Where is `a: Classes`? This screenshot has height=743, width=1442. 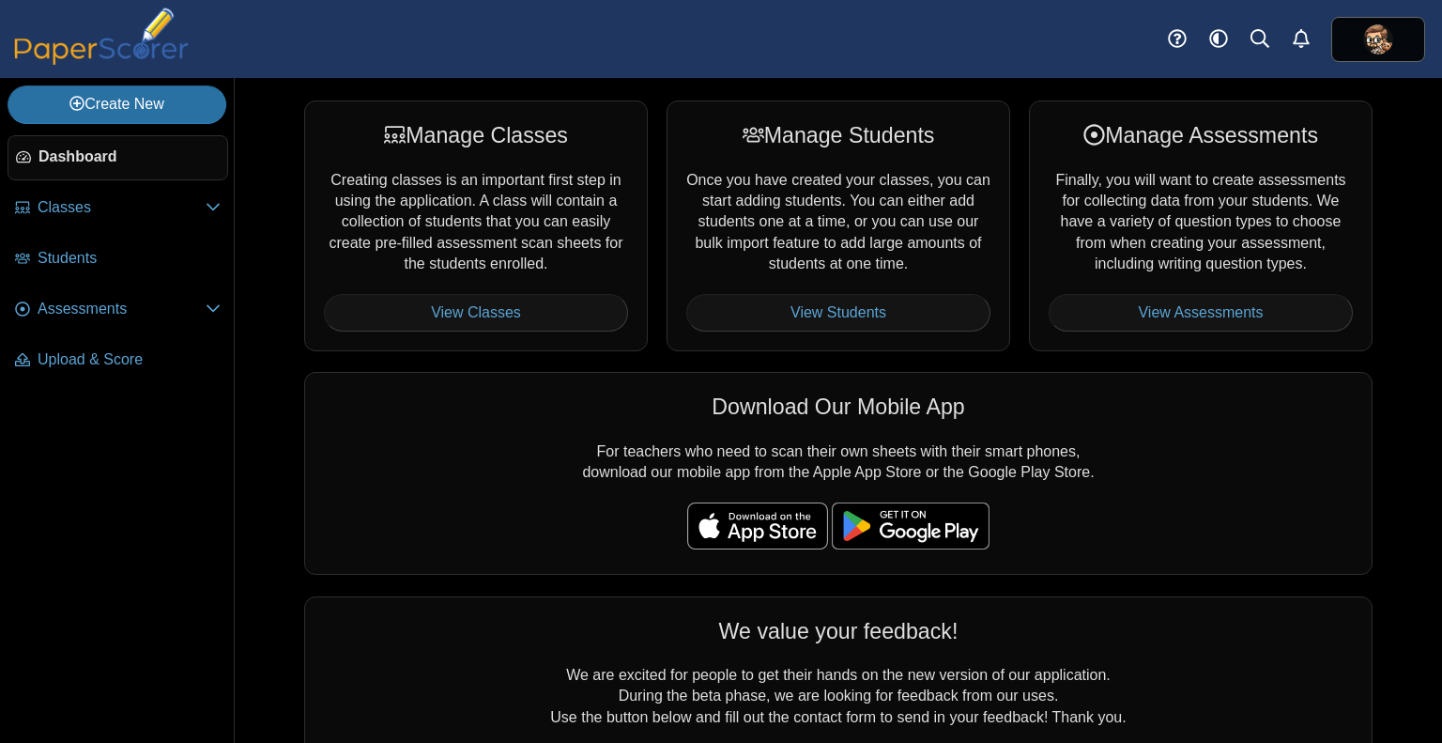
a: Classes is located at coordinates (117, 208).